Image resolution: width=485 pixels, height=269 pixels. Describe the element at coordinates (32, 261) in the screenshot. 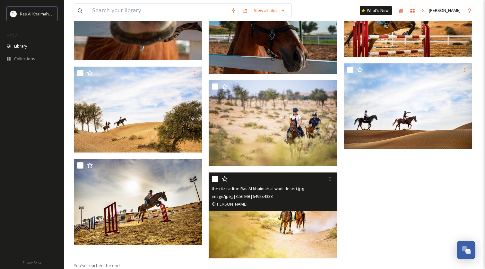

I see `a: Privacy Policy` at that location.